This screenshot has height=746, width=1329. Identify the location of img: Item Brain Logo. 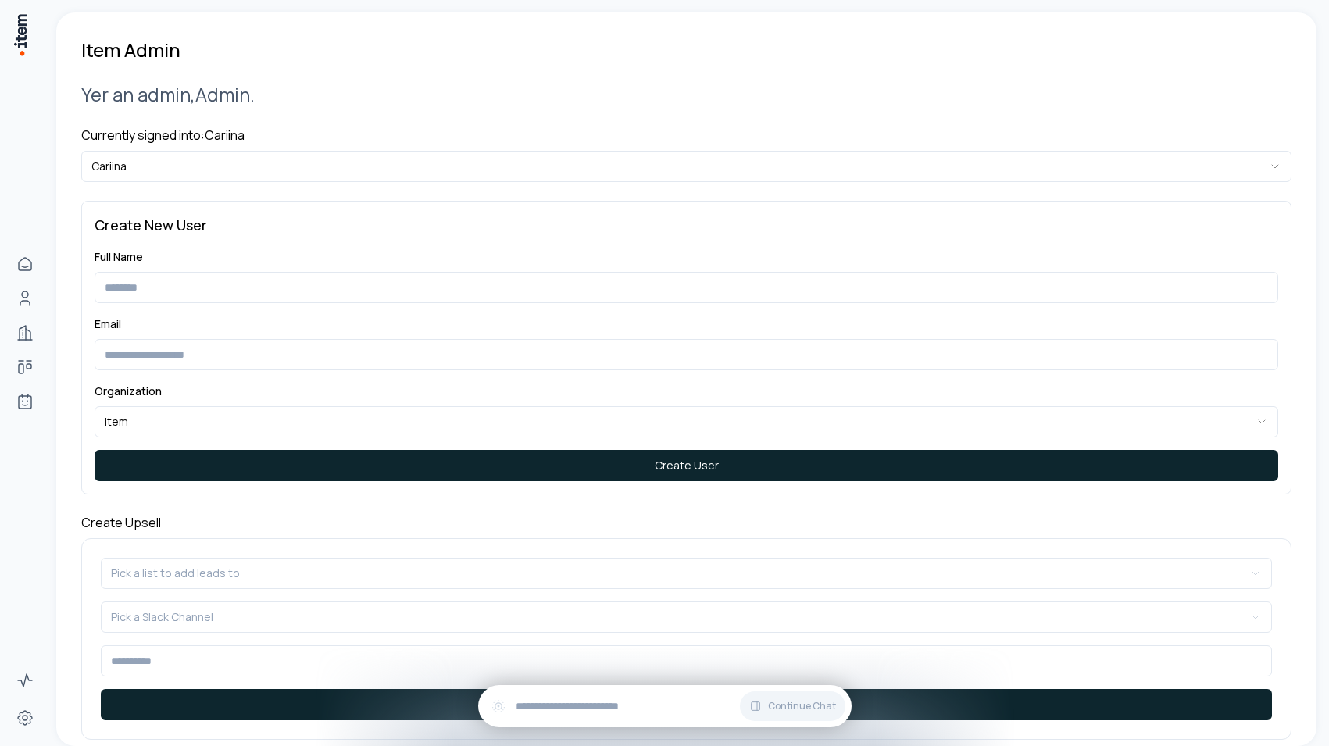
(20, 34).